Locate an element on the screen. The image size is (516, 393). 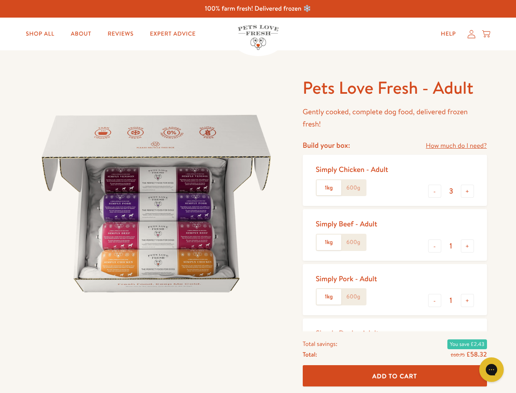
span: Total savings: is located at coordinates (320, 343).